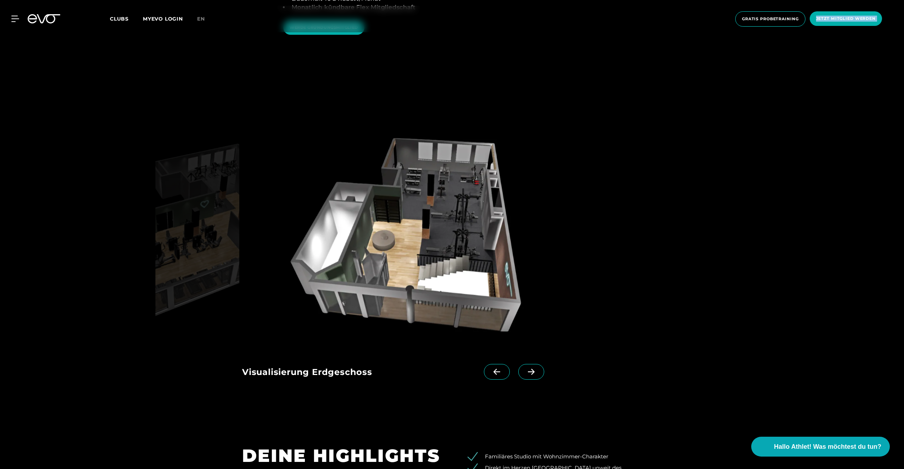  Describe the element at coordinates (363, 372) in the screenshot. I see `div: Visualisierung Erdgeschoss` at that location.